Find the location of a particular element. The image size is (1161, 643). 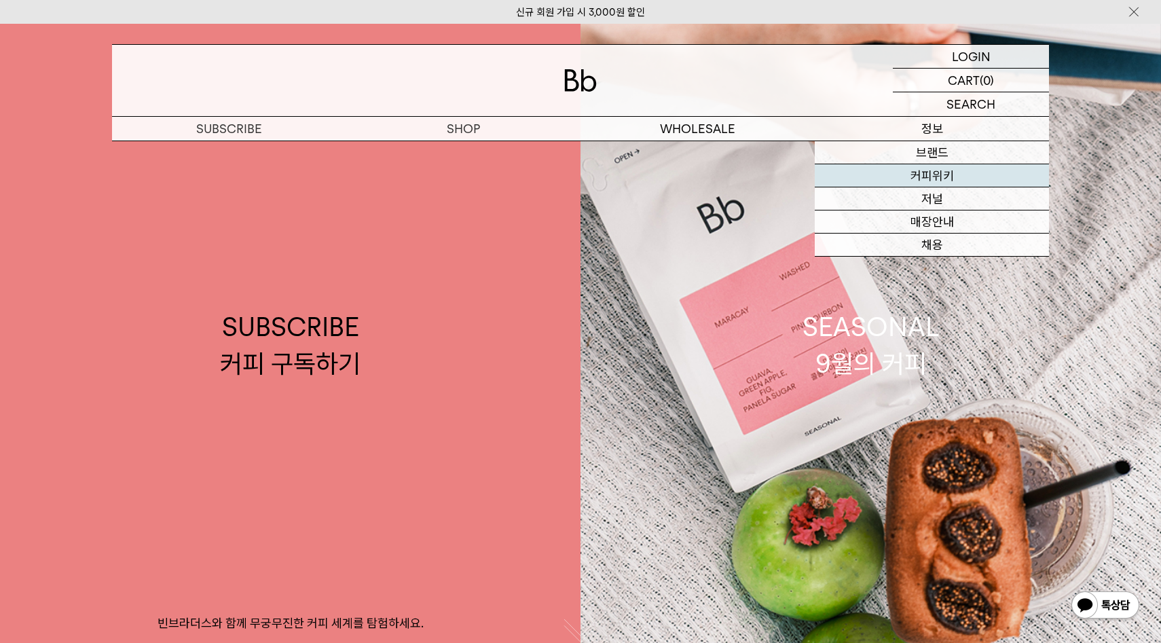

p: (0) is located at coordinates (987, 80).